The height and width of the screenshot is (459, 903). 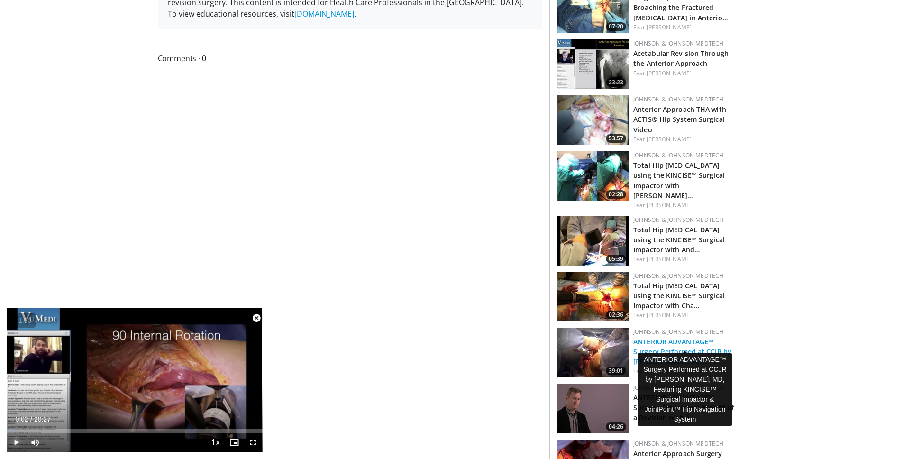 What do you see at coordinates (593, 408) in the screenshot?
I see `img: d50b69f7-62d9-44e4-bc06-6730d2d96c13.150x105_q85_crop-smart_upscale.jpg` at bounding box center [593, 408].